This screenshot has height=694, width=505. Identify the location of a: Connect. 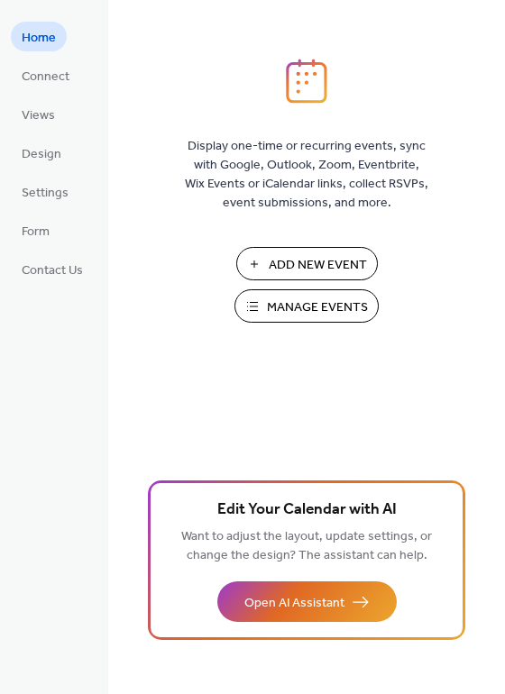
(45, 75).